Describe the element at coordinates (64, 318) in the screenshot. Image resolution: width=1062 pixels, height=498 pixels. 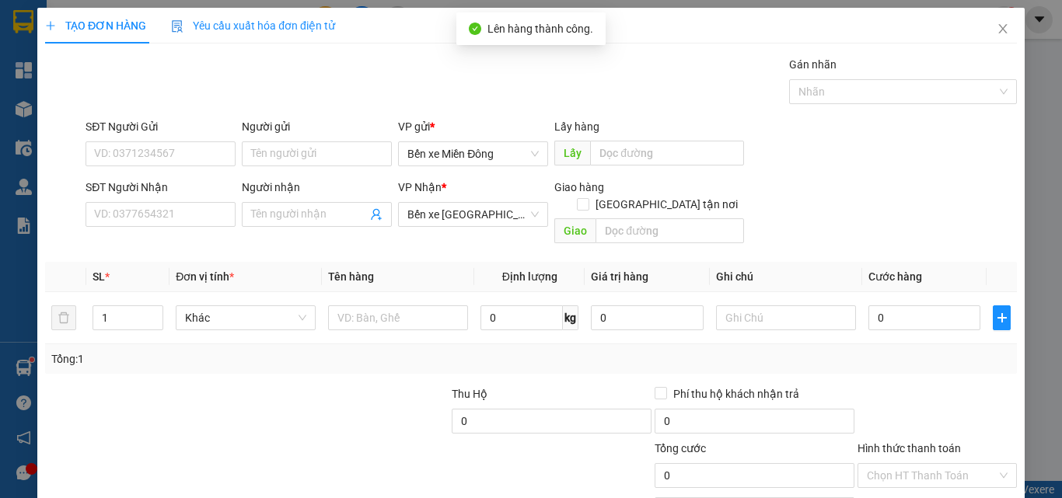
I see `button: delete` at that location.